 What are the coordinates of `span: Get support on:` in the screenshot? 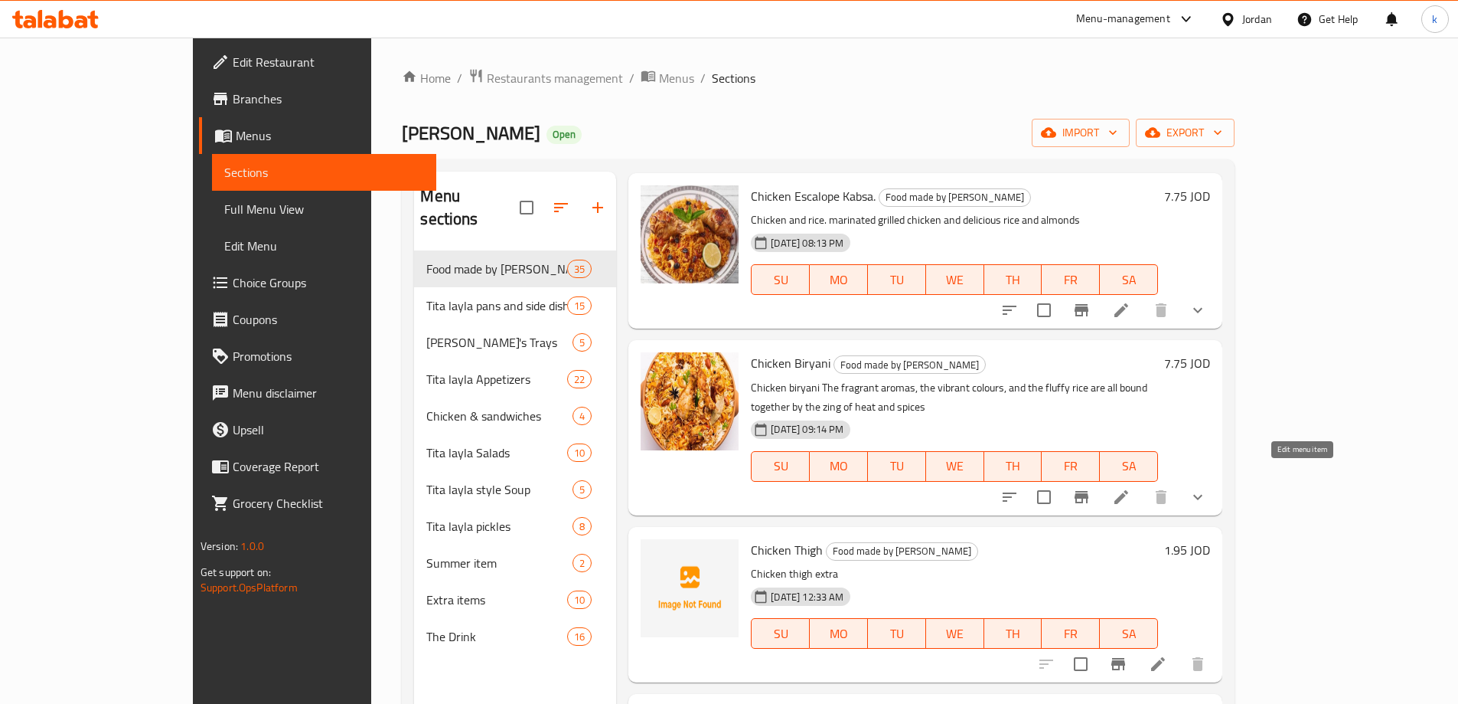 It's located at (236, 572).